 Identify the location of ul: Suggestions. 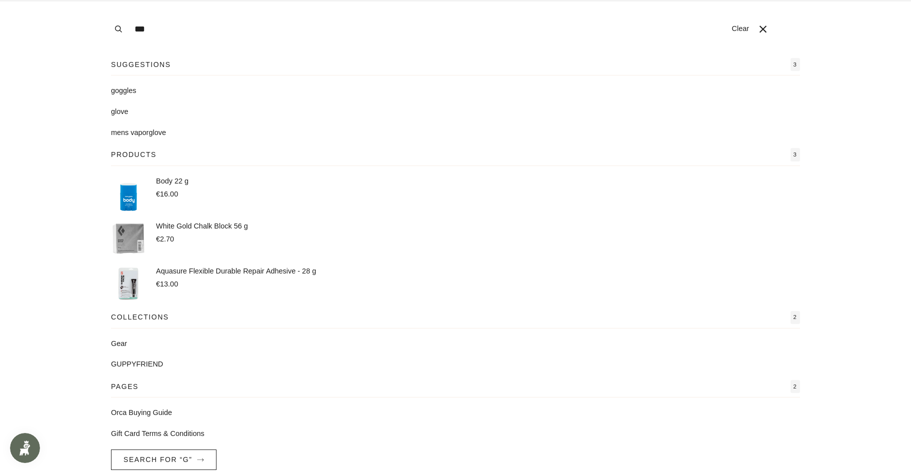
(456, 112).